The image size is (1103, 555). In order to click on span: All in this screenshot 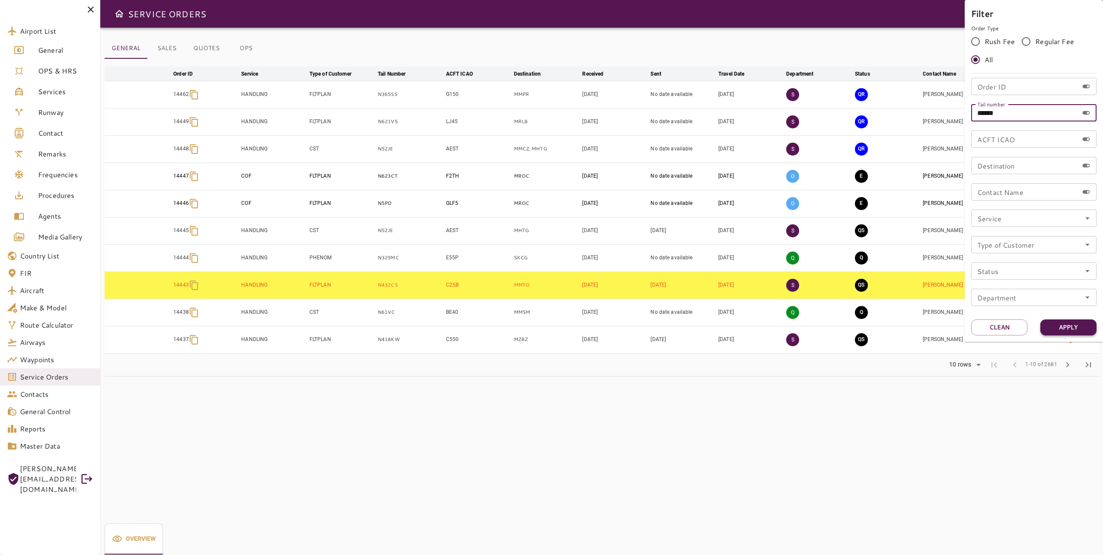, I will do `click(988, 60)`.